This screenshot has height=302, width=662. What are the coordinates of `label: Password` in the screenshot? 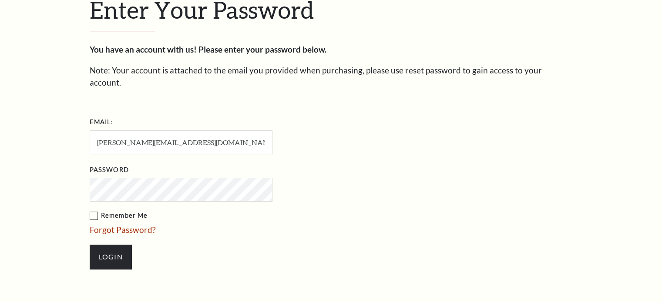 It's located at (109, 170).